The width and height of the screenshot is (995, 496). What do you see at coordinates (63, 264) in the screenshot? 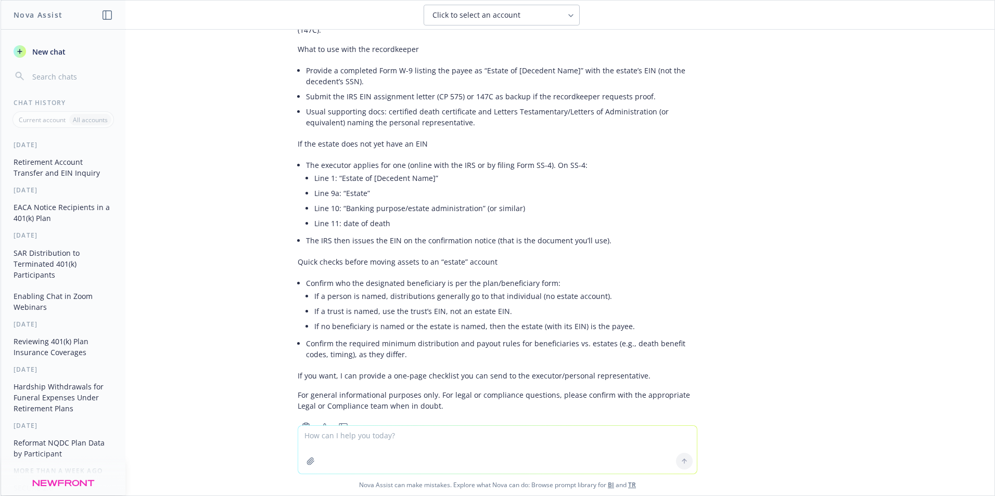
I see `button: SAR Distribution to Terminated 401(k) Participants` at bounding box center [63, 264].